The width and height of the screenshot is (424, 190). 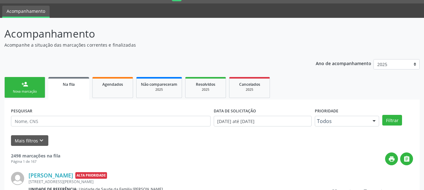 What do you see at coordinates (159, 84) in the screenshot?
I see `span: Não compareceram` at bounding box center [159, 84].